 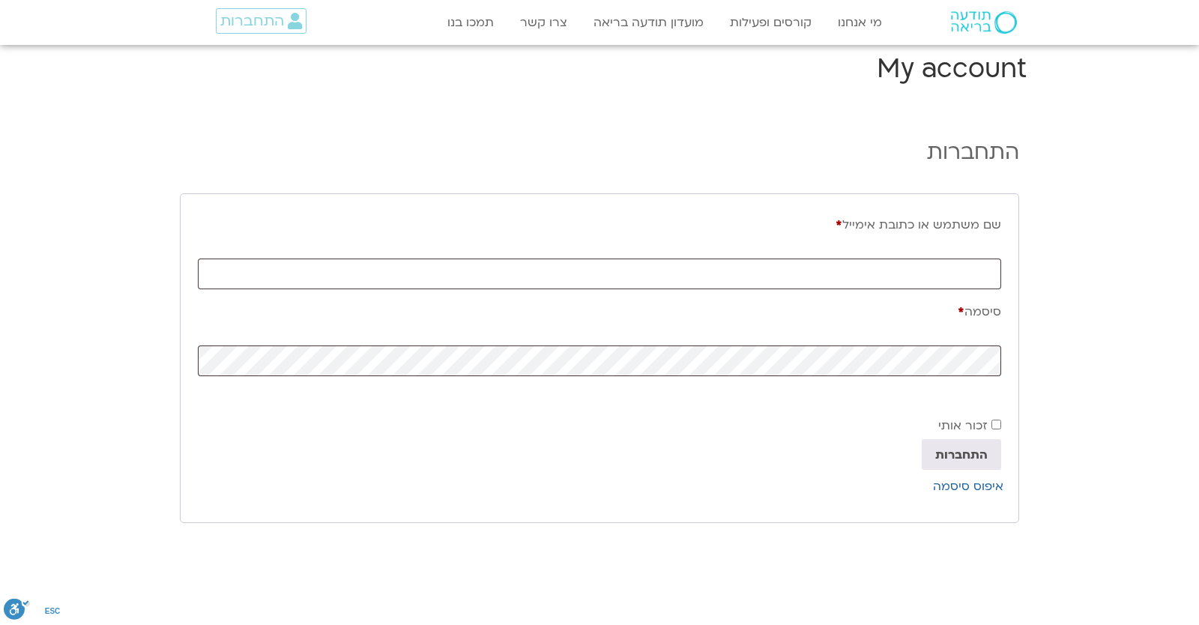 I want to click on a: איפוס סיסמה, so click(x=968, y=486).